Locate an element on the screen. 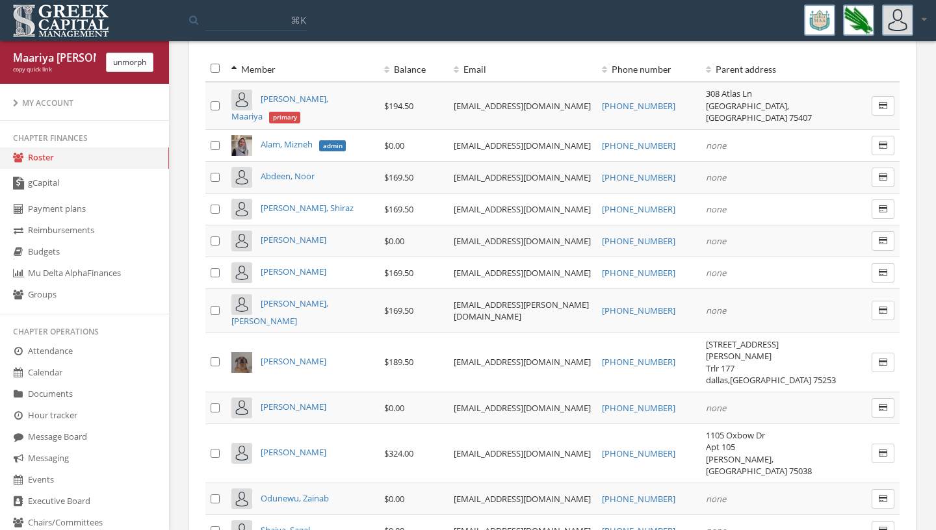 This screenshot has width=936, height=530. div: My Account is located at coordinates (84, 103).